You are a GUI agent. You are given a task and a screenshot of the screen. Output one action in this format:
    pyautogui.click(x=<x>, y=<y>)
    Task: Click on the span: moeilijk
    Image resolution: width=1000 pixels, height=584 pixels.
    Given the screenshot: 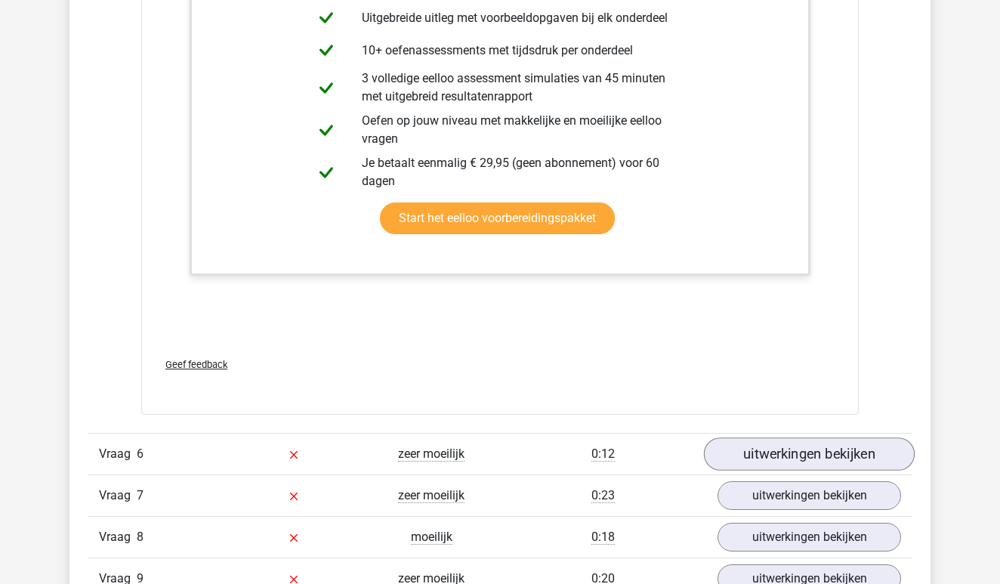 What is the action you would take?
    pyautogui.click(x=431, y=537)
    